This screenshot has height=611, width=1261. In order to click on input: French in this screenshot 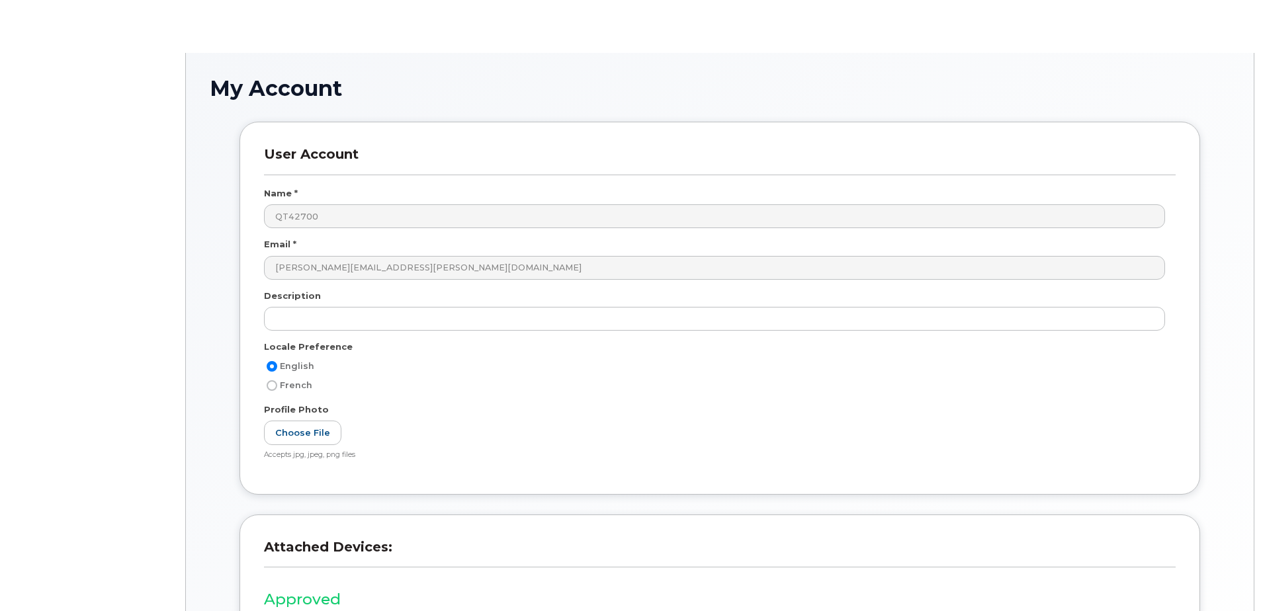, I will do `click(272, 386)`.